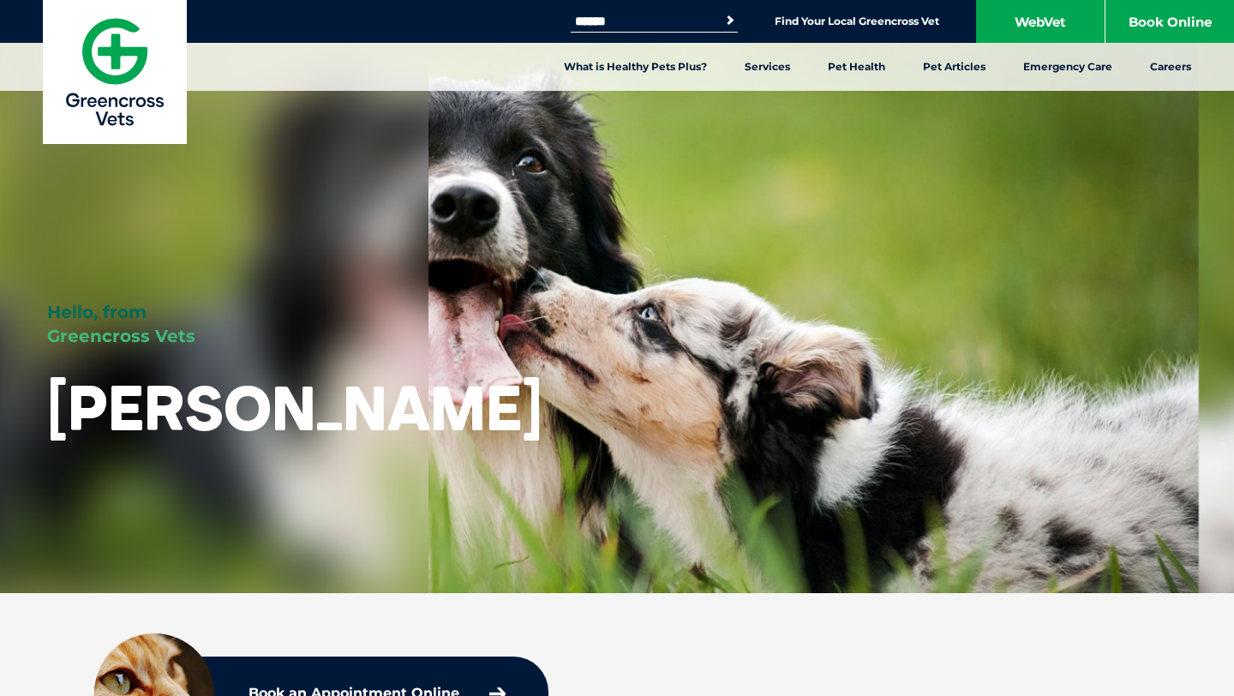  Describe the element at coordinates (1068, 67) in the screenshot. I see `a: Emergency Care` at that location.